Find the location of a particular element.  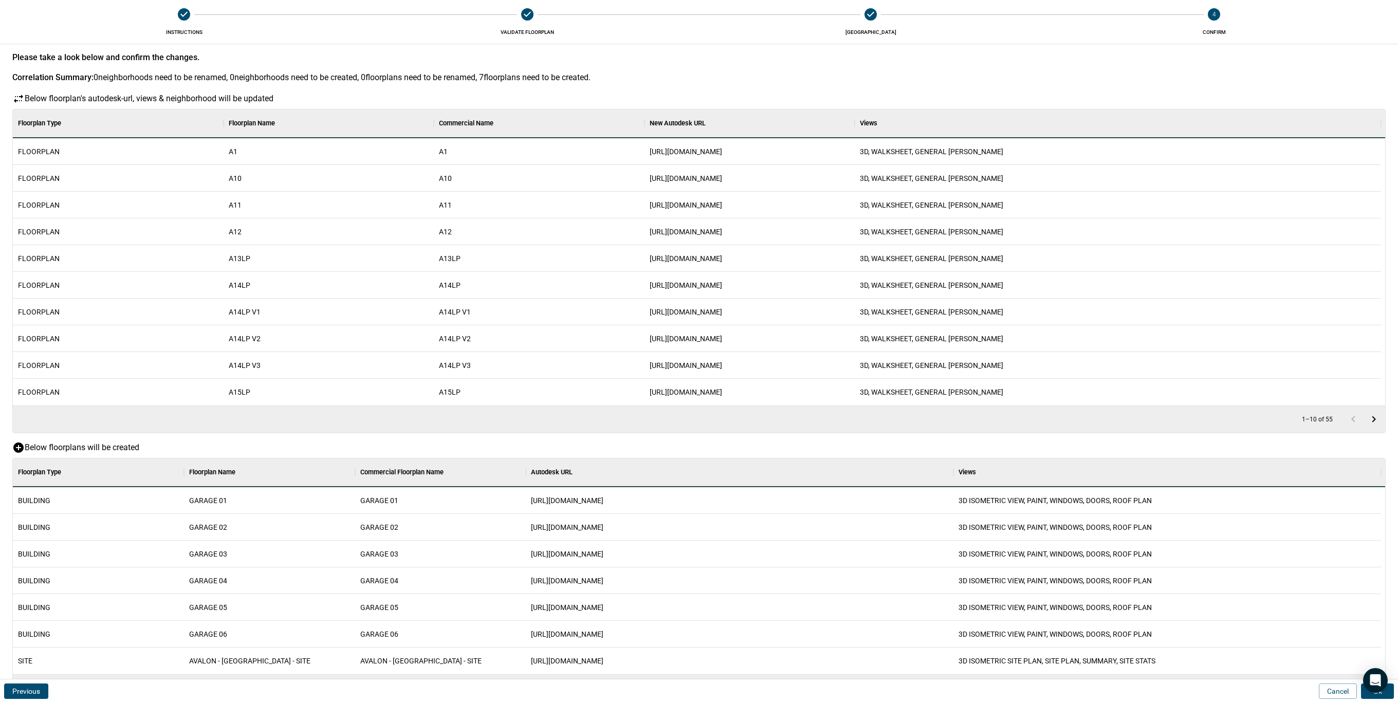

span: SITE is located at coordinates (25, 661).